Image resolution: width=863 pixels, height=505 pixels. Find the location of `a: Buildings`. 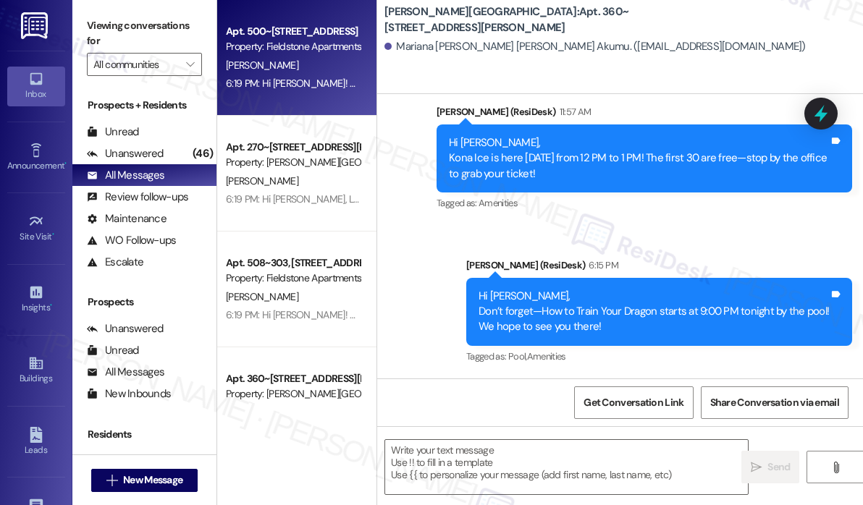

a: Buildings is located at coordinates (36, 371).